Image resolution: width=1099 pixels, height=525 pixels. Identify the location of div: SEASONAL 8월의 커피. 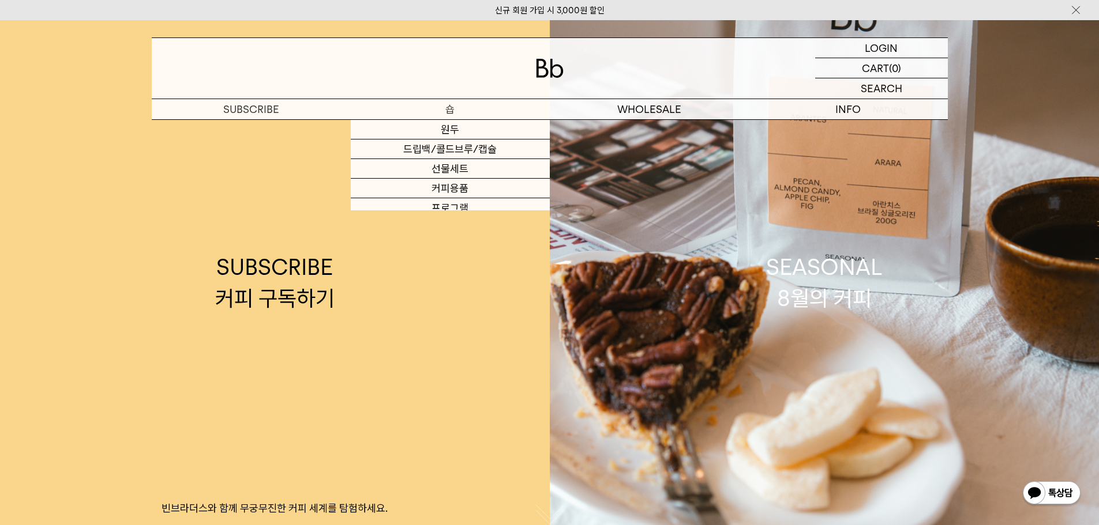
(824, 283).